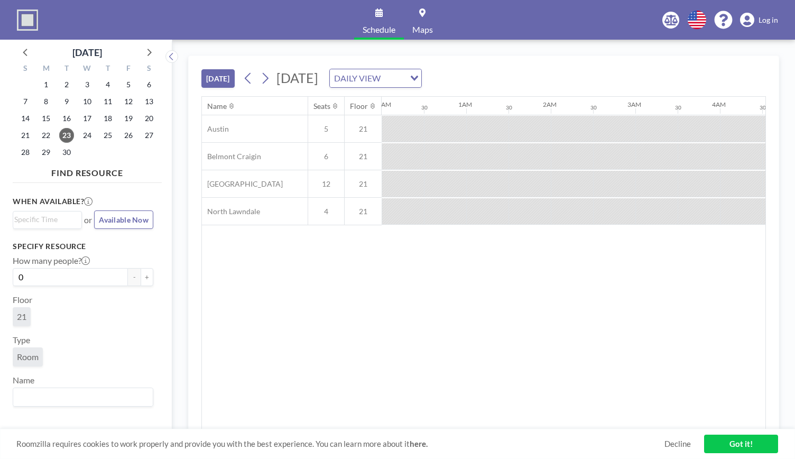 The image size is (795, 459). I want to click on span: Thursday, September 4, 2025, so click(108, 85).